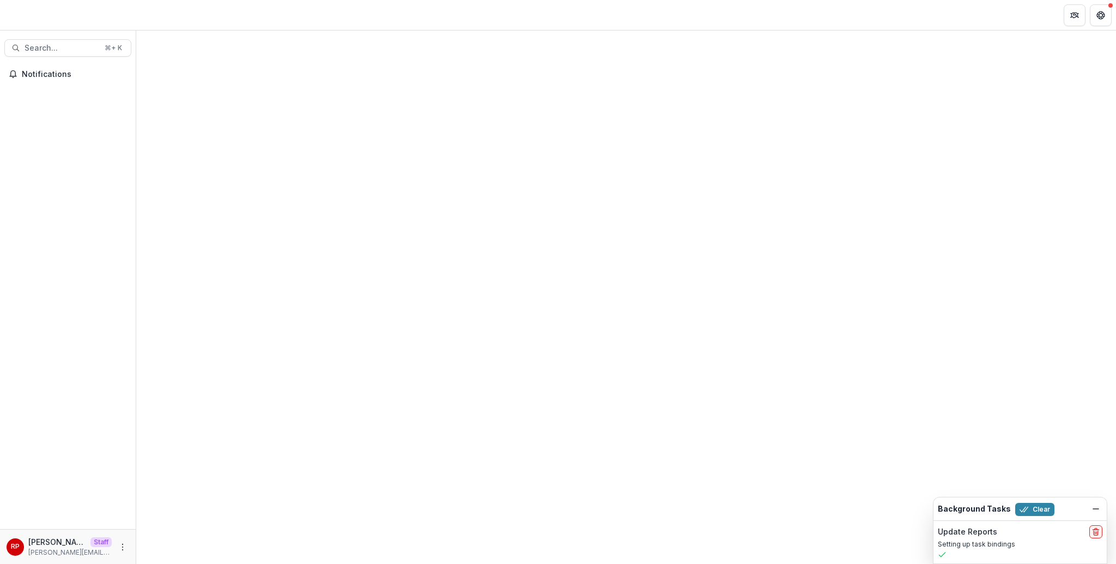 The image size is (1116, 564). What do you see at coordinates (74, 74) in the screenshot?
I see `span: Notifications` at bounding box center [74, 74].